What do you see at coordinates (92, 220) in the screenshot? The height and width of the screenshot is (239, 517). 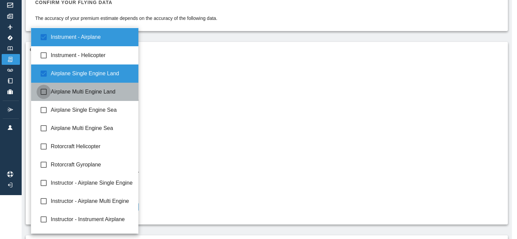 I see `span: Instructor - Instrument Airplane` at bounding box center [92, 220].